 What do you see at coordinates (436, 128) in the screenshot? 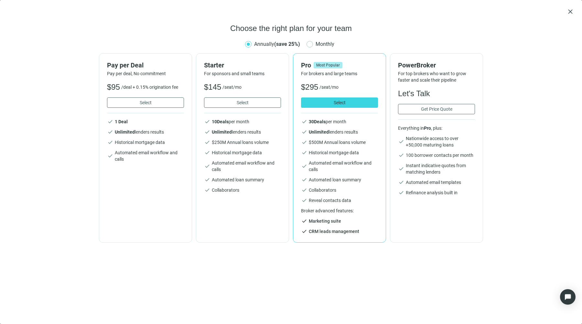
I see `span: Everything in , plus:` at bounding box center [436, 128].